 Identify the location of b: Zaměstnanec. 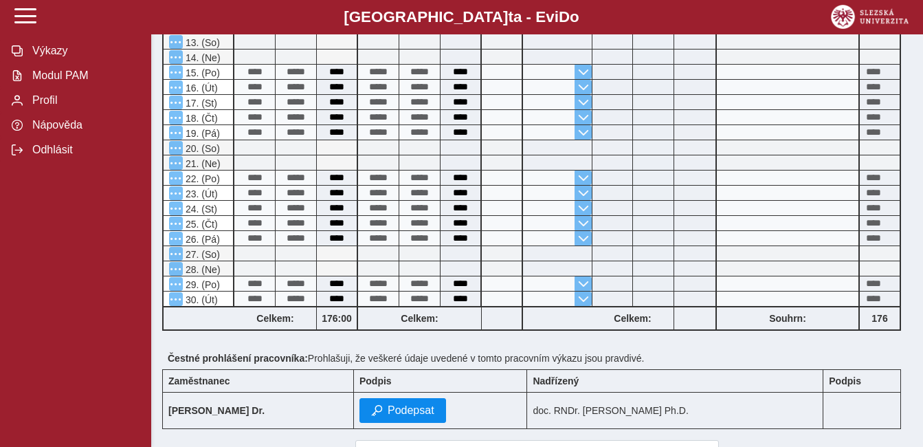
(199, 381).